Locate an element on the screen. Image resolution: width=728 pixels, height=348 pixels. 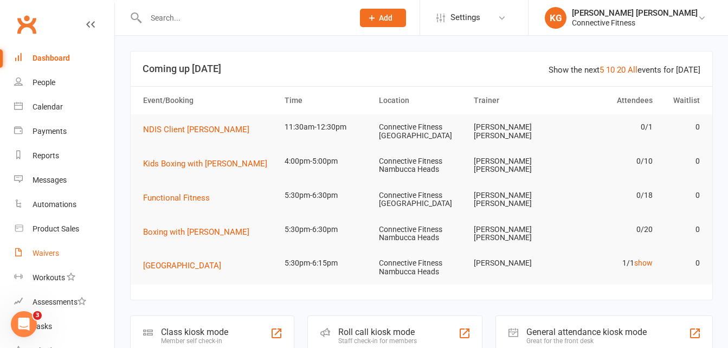
a: Clubworx is located at coordinates (27, 24).